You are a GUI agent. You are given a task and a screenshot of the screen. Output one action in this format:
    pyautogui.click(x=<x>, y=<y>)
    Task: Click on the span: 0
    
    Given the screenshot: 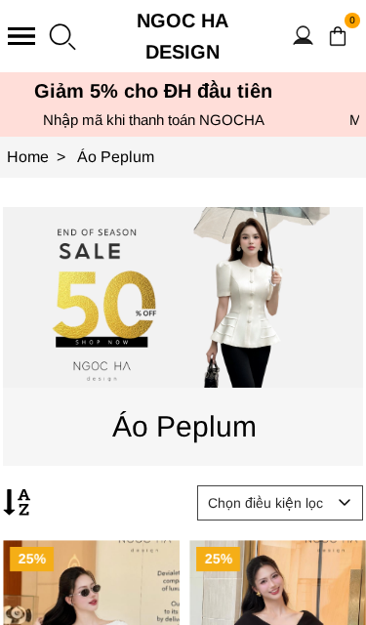 What is the action you would take?
    pyautogui.click(x=353, y=21)
    